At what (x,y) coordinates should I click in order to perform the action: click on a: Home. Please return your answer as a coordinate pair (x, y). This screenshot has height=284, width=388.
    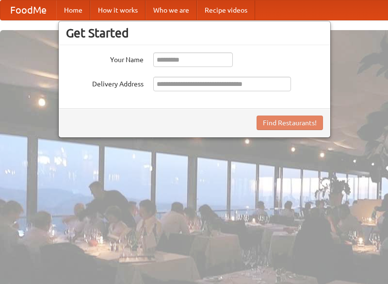
    Looking at the image, I should click on (73, 10).